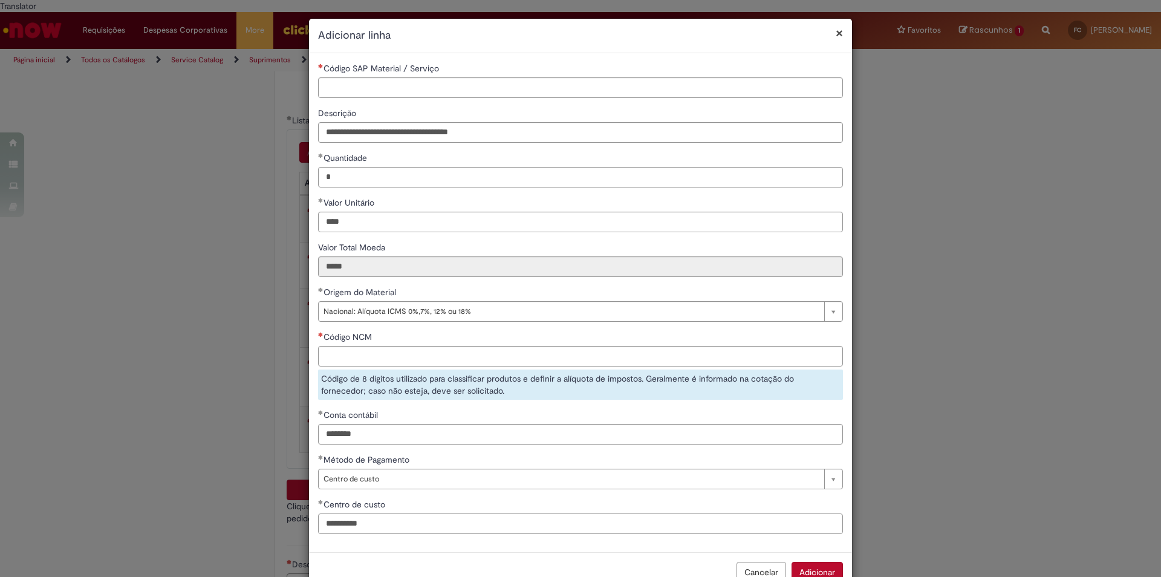  What do you see at coordinates (338, 113) in the screenshot?
I see `span: Descrição` at bounding box center [338, 113].